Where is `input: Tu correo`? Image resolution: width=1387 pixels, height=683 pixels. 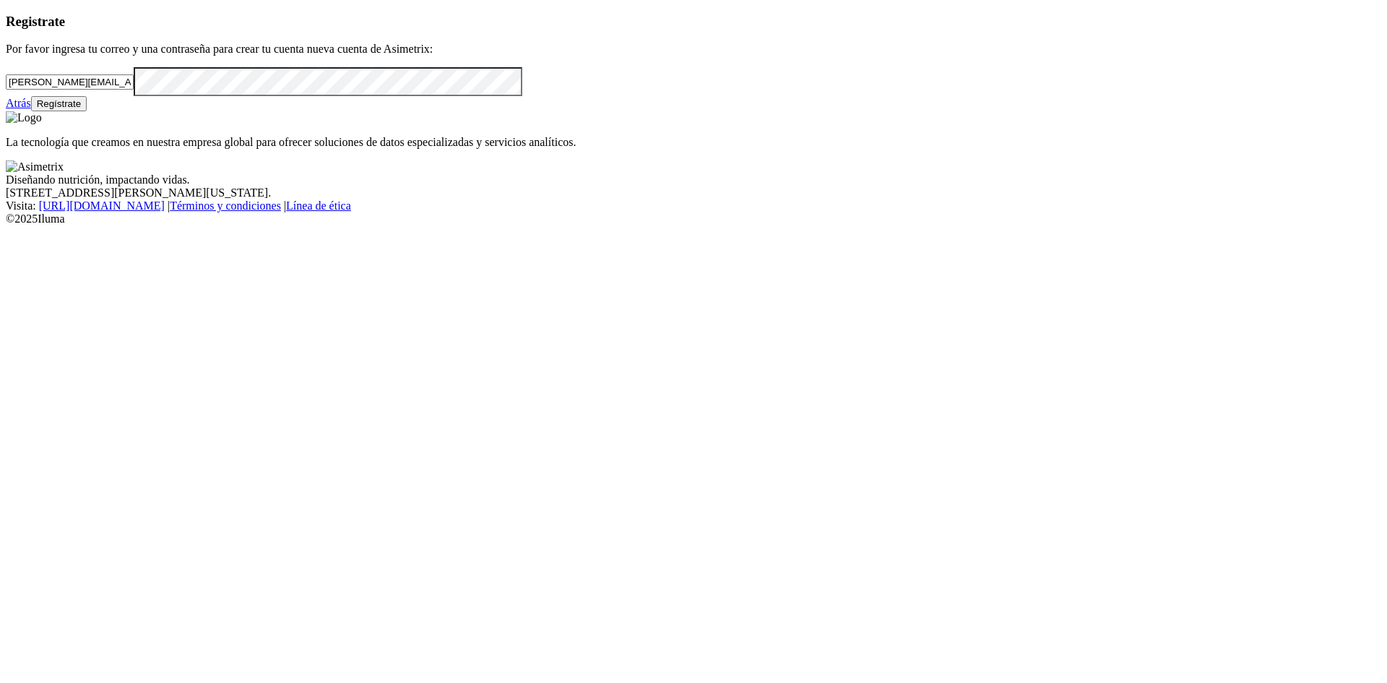
input: Tu correo is located at coordinates (69, 82).